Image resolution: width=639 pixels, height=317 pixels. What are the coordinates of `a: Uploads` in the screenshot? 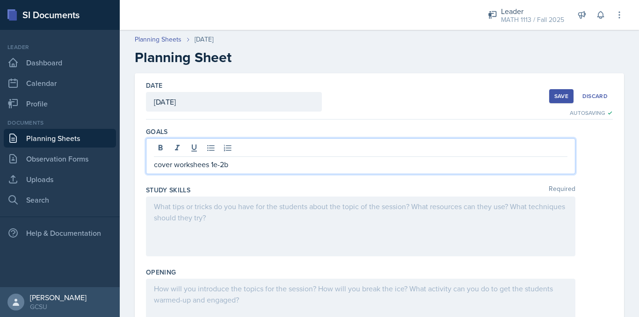 It's located at (60, 180).